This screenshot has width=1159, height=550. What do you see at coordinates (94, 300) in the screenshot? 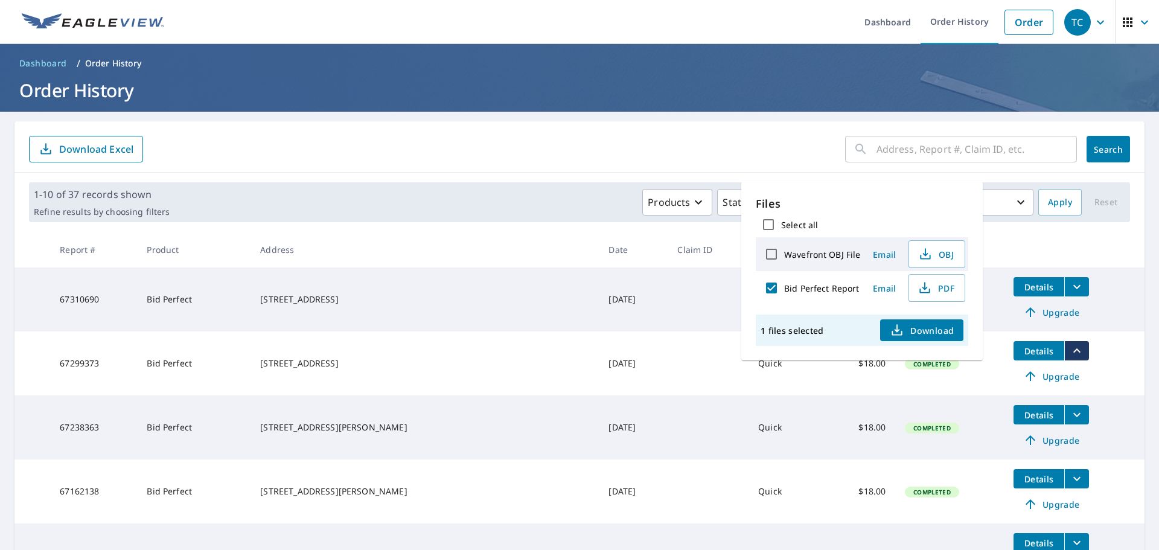
I see `td: 67310690` at bounding box center [94, 300].